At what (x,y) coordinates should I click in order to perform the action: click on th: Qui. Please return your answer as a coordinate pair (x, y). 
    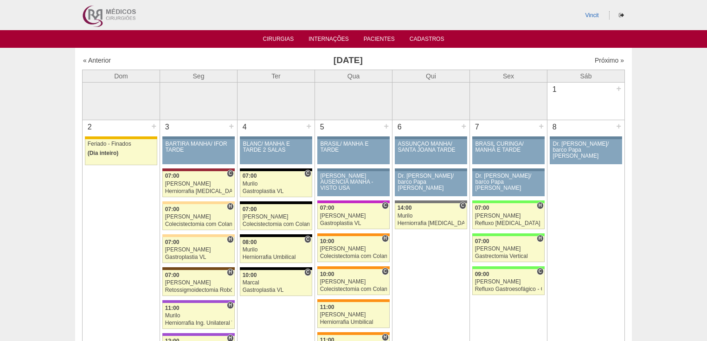
    Looking at the image, I should click on (431, 76).